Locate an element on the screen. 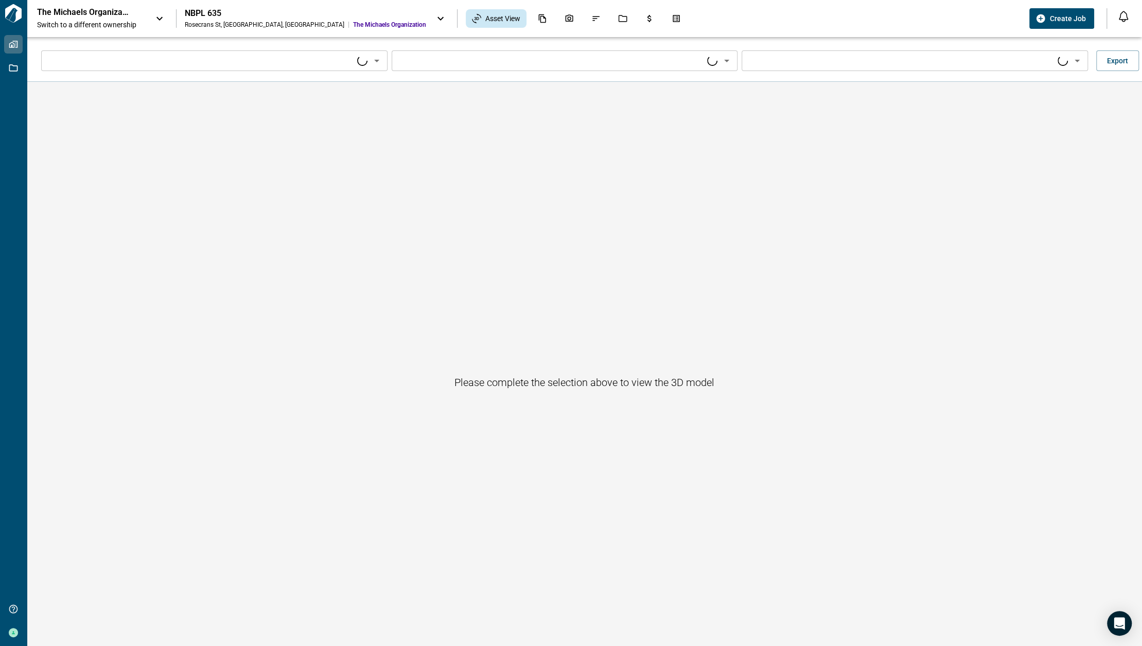 The width and height of the screenshot is (1142, 646). div: Documents is located at coordinates (542, 19).